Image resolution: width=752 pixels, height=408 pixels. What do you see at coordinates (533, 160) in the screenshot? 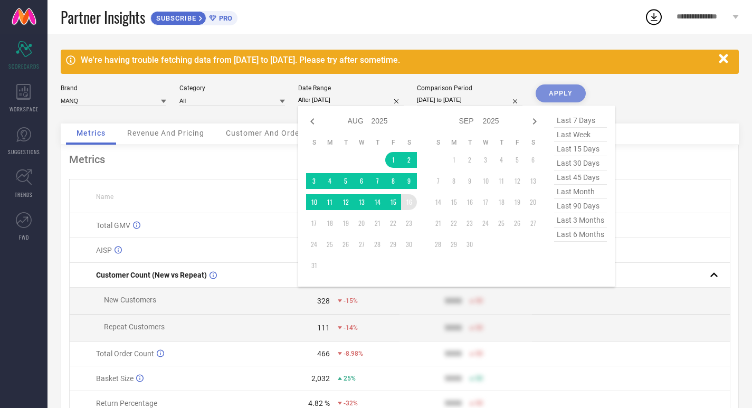
I see `td: Sat Sep 06 2025` at bounding box center [533, 160].